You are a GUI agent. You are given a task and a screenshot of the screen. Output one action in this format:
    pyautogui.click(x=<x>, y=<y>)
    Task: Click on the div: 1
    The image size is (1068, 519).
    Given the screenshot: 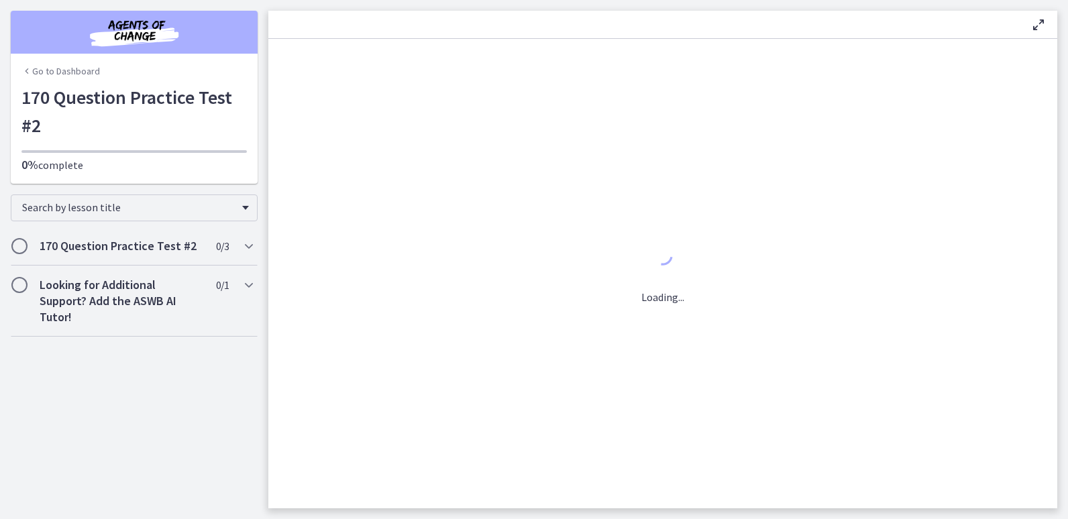 What is the action you would take?
    pyautogui.click(x=663, y=258)
    